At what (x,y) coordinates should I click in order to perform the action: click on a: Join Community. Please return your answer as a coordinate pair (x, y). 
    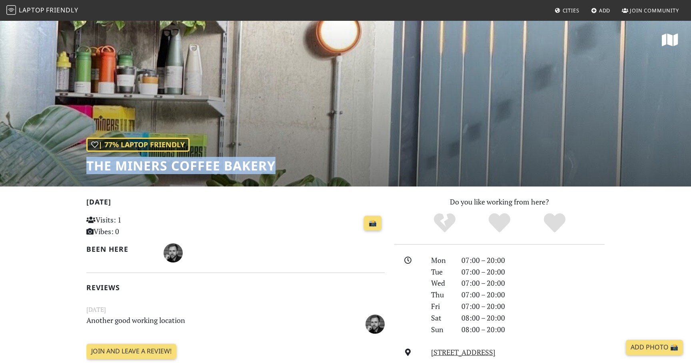
    Looking at the image, I should click on (650, 10).